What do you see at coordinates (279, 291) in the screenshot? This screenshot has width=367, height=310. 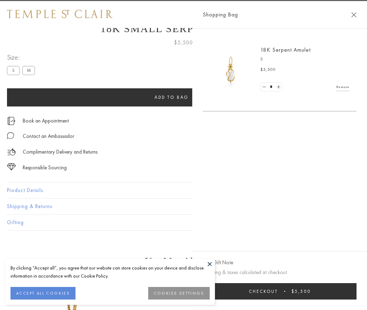 I see `button: Checkout $5,500` at bounding box center [279, 291].